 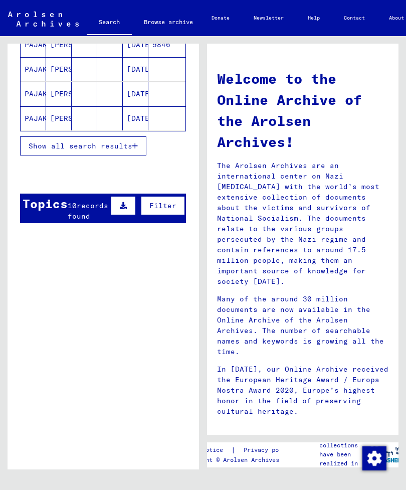 What do you see at coordinates (167, 45) in the screenshot?
I see `mat-cell: 9846` at bounding box center [167, 45].